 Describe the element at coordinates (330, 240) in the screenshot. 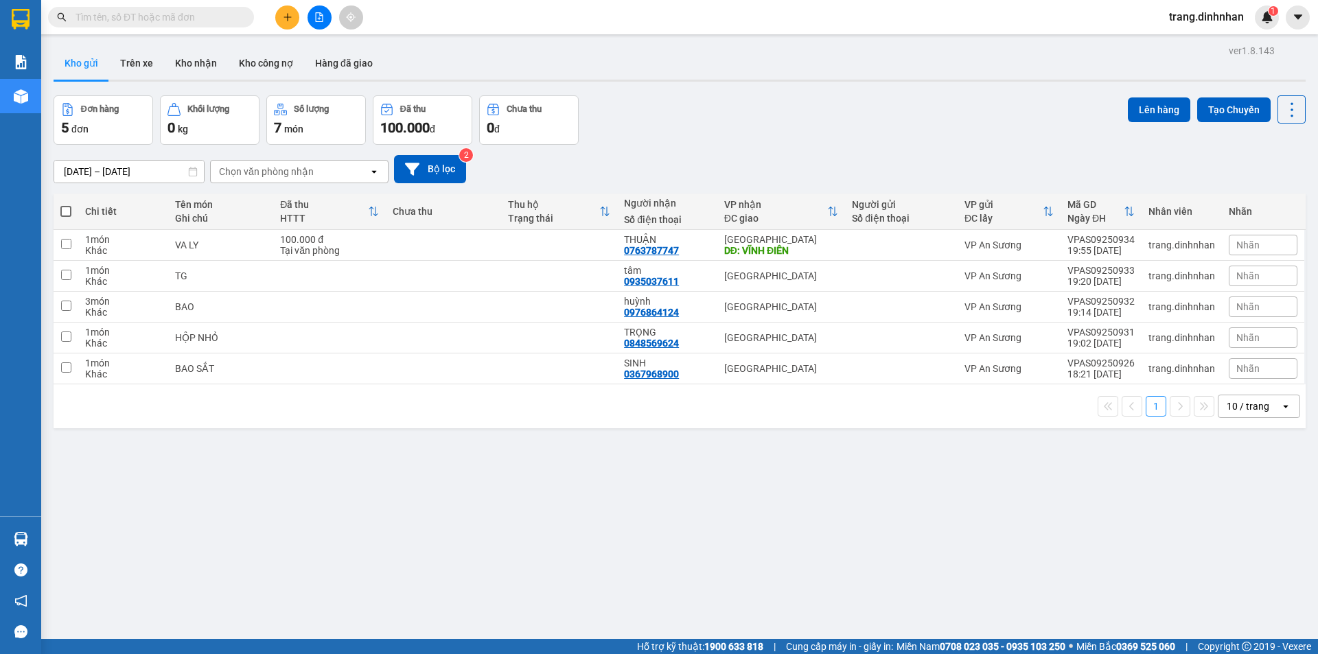

I see `div: 100.000 đ` at that location.